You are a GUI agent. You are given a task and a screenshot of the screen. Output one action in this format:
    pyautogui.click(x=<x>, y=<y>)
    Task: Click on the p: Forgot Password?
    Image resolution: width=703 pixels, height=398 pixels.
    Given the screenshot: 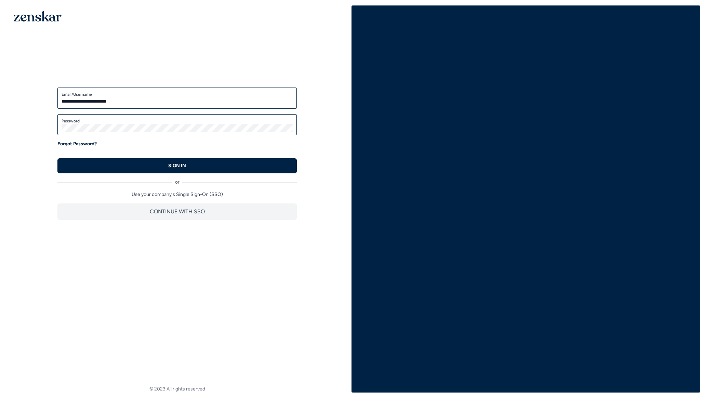 What is the action you would take?
    pyautogui.click(x=77, y=144)
    